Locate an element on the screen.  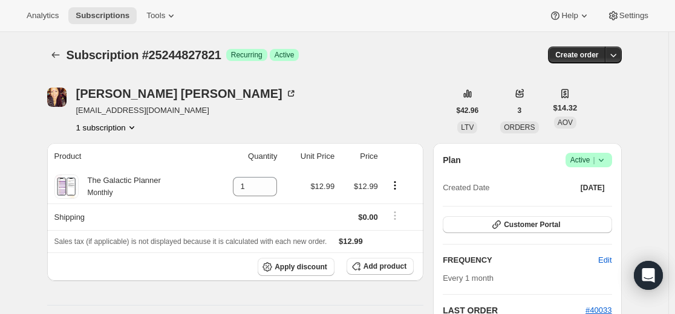
button: Tools is located at coordinates (161, 16).